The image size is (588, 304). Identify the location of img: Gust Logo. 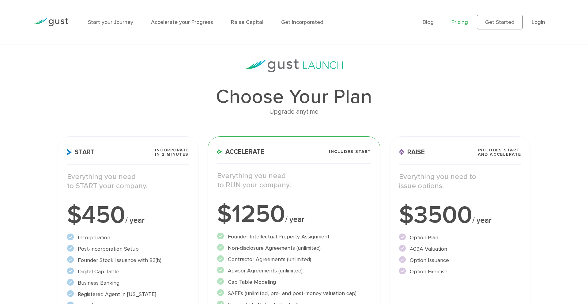
(51, 22).